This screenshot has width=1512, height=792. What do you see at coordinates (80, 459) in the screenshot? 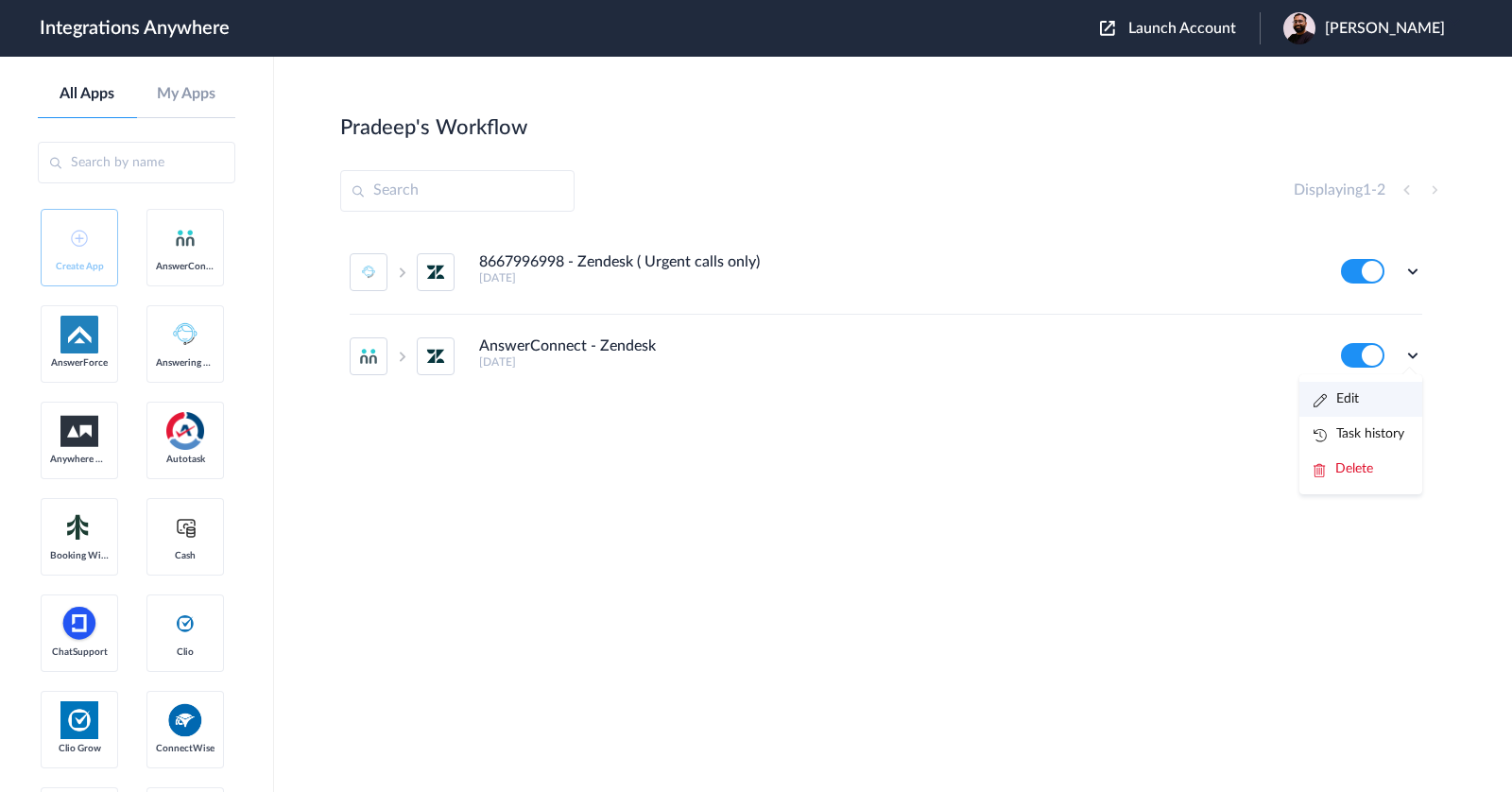
I see `span: Anywhere Works` at bounding box center [80, 459].